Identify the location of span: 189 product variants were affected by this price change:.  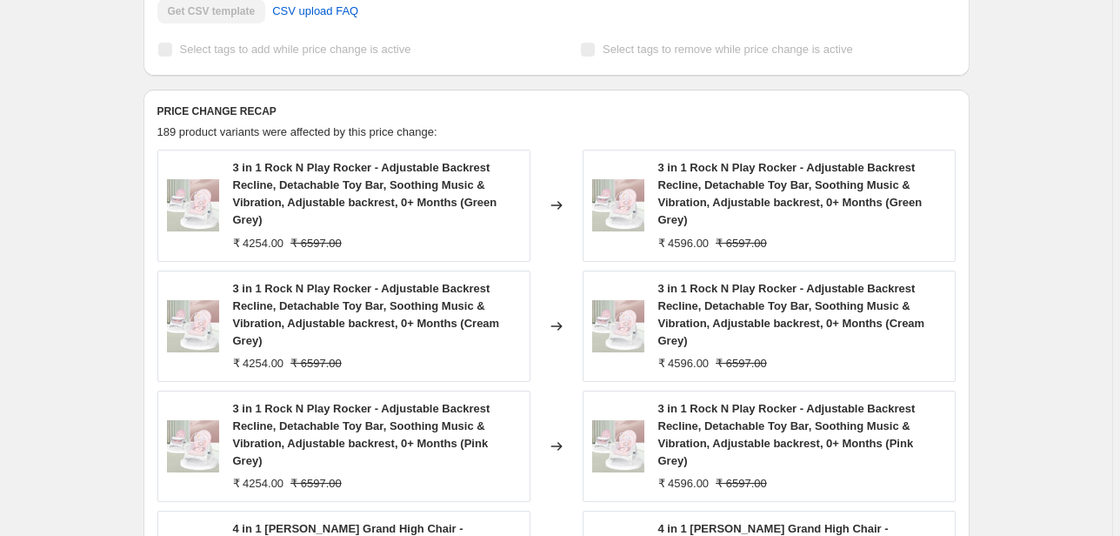
(297, 131).